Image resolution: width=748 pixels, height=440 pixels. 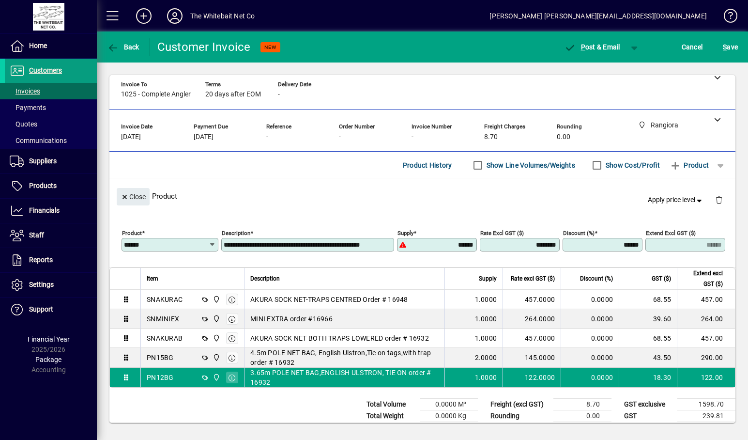 What do you see at coordinates (632, 165) in the screenshot?
I see `label: Show Cost/Profit` at bounding box center [632, 165].